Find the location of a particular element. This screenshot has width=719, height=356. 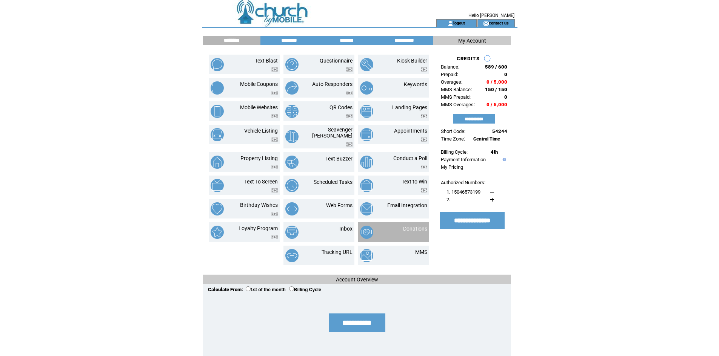

a: Inbox is located at coordinates (346, 229).